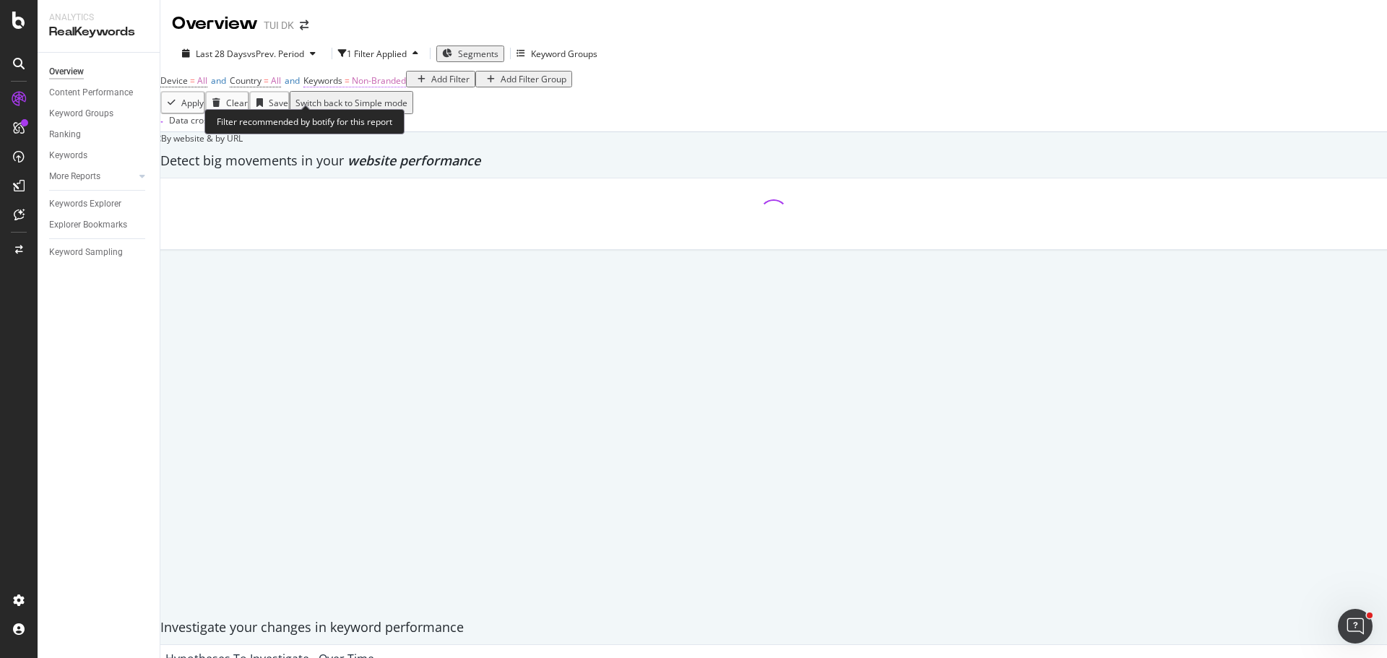  What do you see at coordinates (92, 176) in the screenshot?
I see `a: More Reports` at bounding box center [92, 176].